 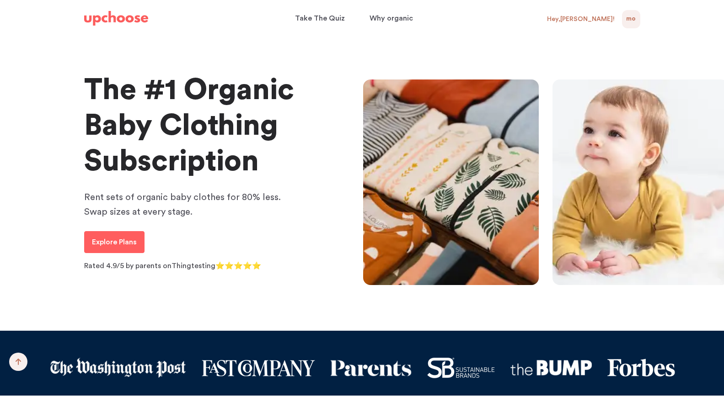 I want to click on img: the Bump logo, so click(x=551, y=368).